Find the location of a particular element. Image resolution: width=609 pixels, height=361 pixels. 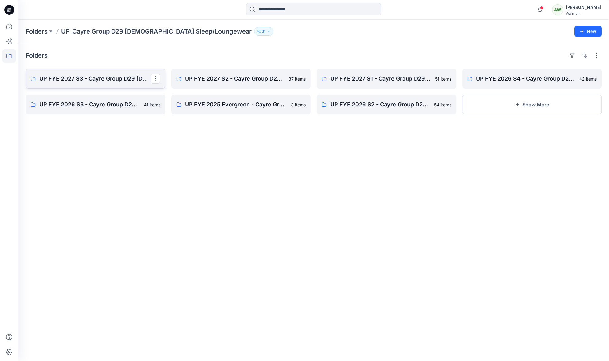

p: 54 items is located at coordinates (442, 104).